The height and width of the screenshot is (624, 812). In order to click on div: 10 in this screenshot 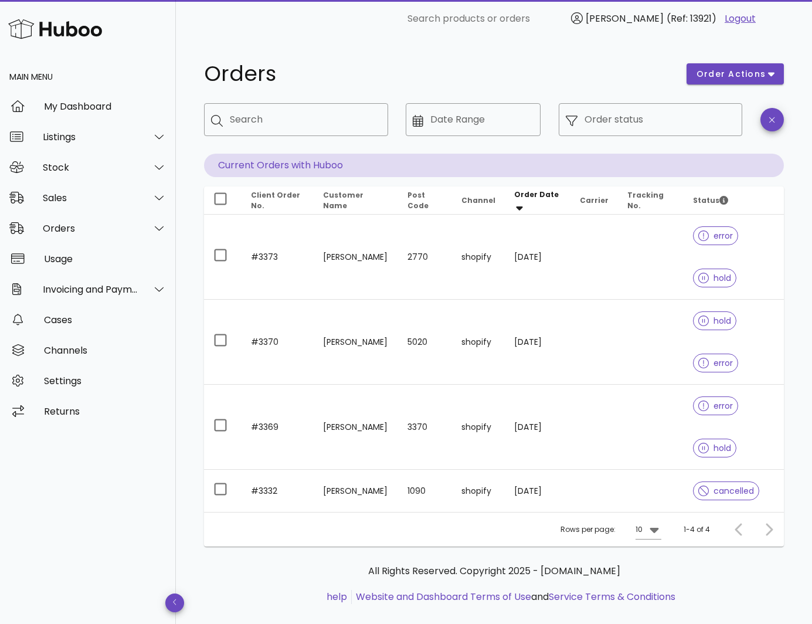, I will do `click(639, 529)`.